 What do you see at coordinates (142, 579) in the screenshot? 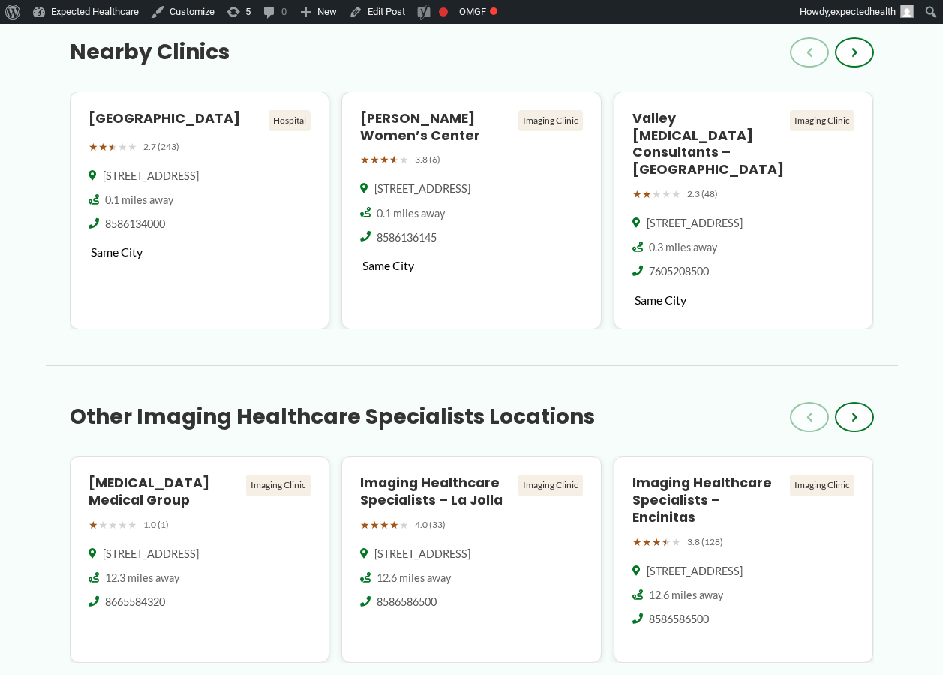
I see `span: 12.3 miles away` at bounding box center [142, 579].